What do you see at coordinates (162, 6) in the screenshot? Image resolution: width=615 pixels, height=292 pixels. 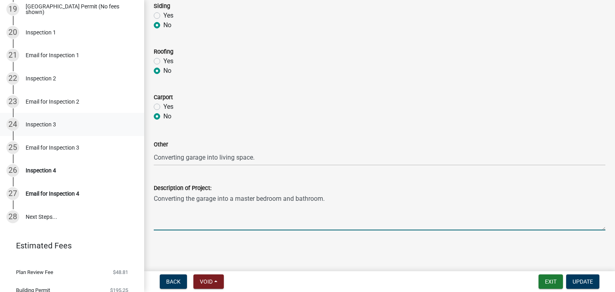 I see `label: Siding` at bounding box center [162, 6].